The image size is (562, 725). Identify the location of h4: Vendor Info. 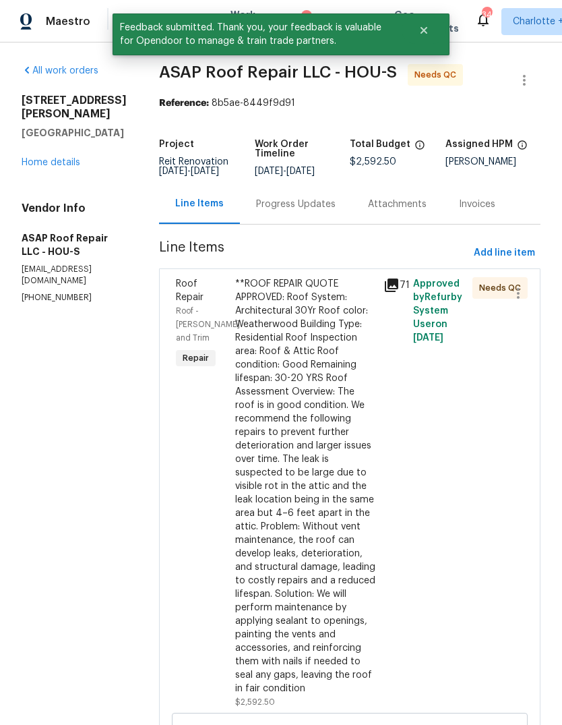
(74, 208).